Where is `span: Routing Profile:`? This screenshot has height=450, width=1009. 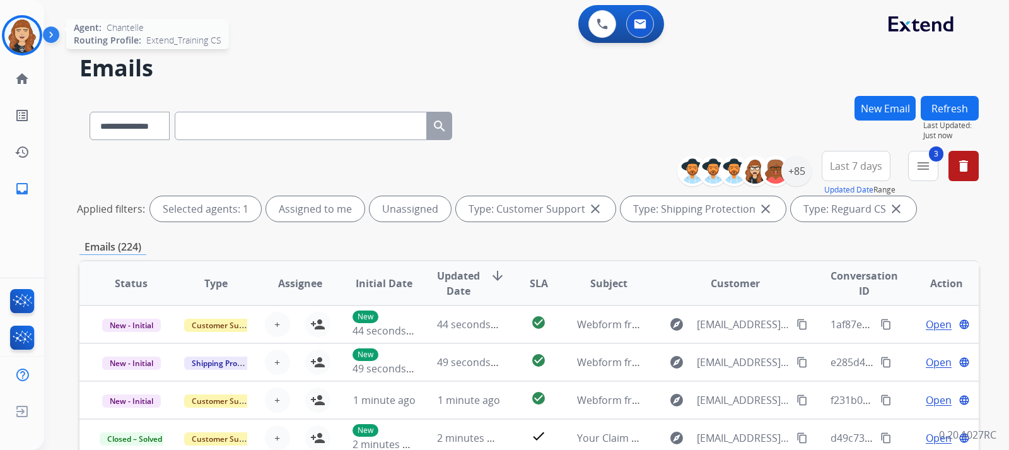 span: Routing Profile: is located at coordinates (107, 40).